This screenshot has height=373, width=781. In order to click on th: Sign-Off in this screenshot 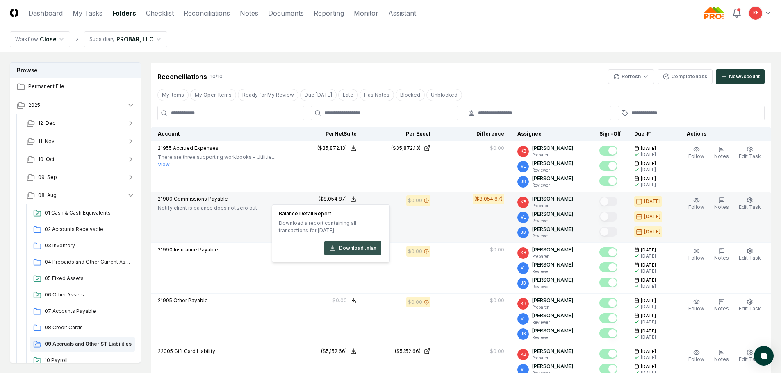, I will do `click(610, 134)`.